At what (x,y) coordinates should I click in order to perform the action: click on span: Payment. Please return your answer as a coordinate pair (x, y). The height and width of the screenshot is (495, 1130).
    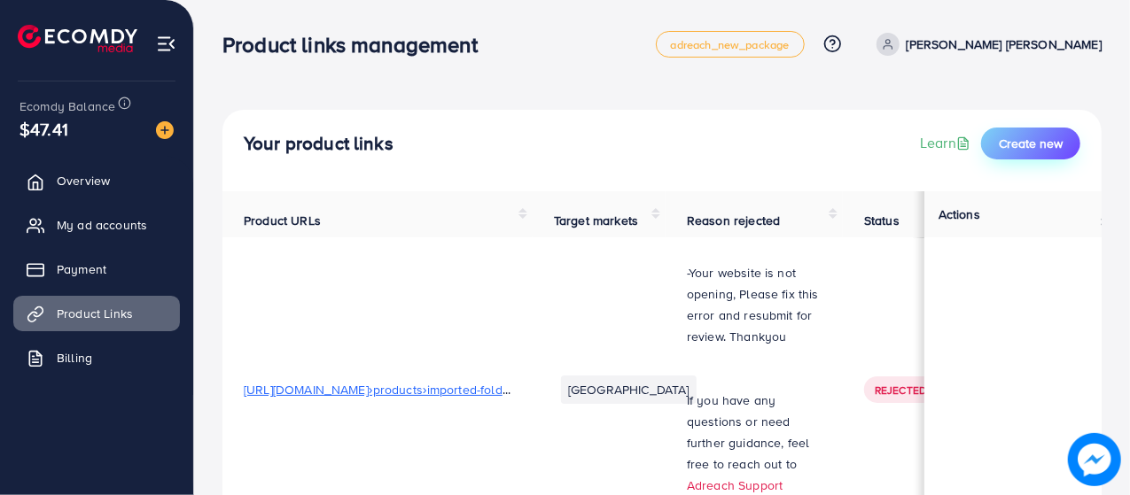
    Looking at the image, I should click on (82, 269).